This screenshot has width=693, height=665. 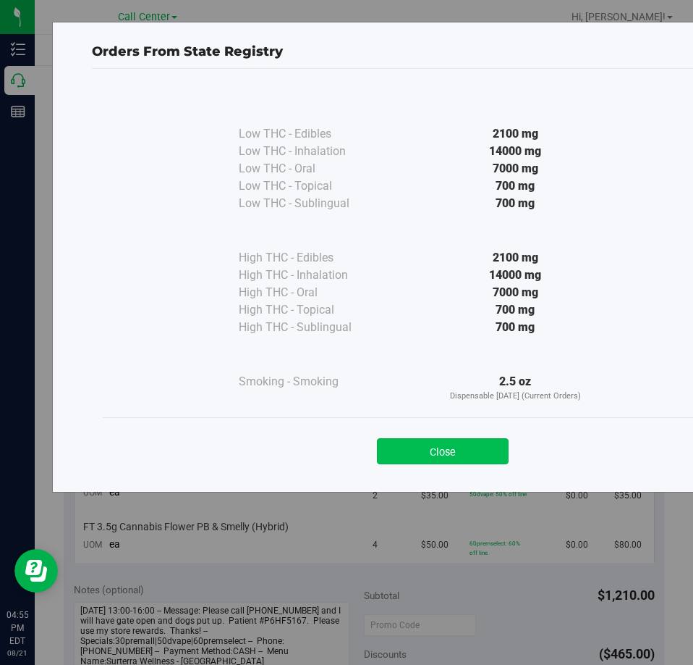 I want to click on div: Smoking - Smoking, so click(x=311, y=381).